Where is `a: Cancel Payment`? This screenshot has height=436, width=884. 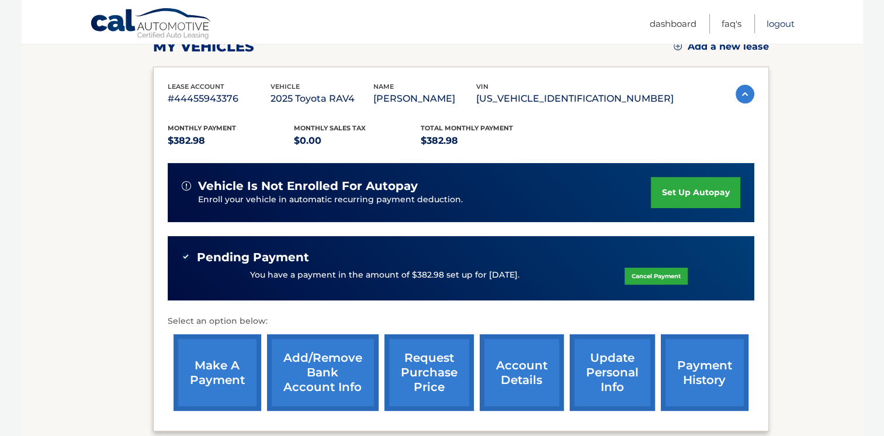
a: Cancel Payment is located at coordinates (656, 276).